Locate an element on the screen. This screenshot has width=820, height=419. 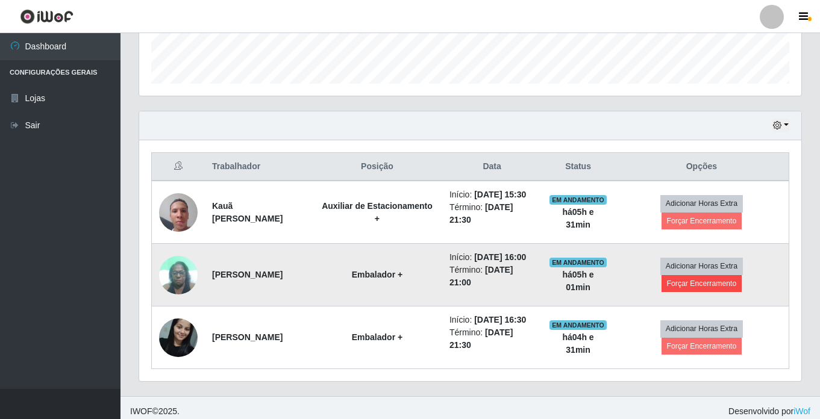
th: Data is located at coordinates (491, 167).